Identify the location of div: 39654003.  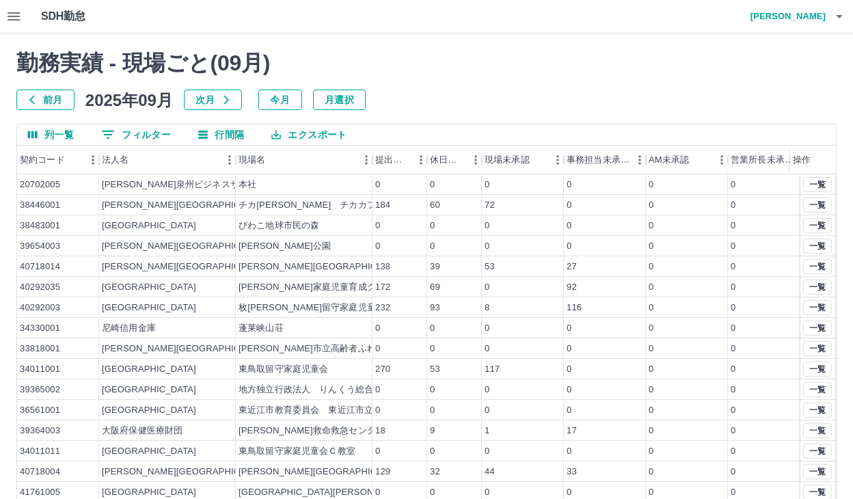
(40, 246).